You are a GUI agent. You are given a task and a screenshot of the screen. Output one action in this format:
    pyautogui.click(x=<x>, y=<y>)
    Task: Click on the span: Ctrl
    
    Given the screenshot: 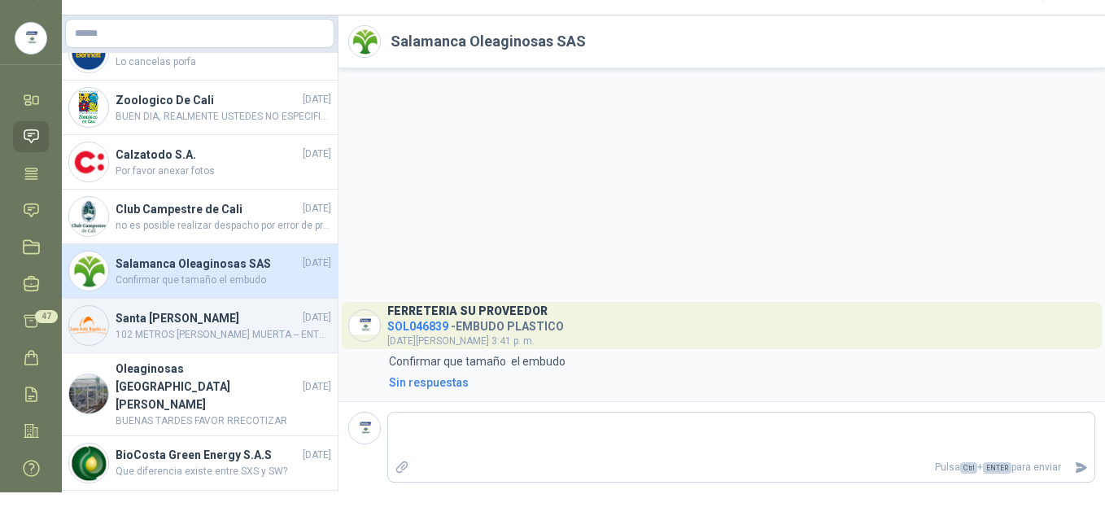 What is the action you would take?
    pyautogui.click(x=968, y=468)
    